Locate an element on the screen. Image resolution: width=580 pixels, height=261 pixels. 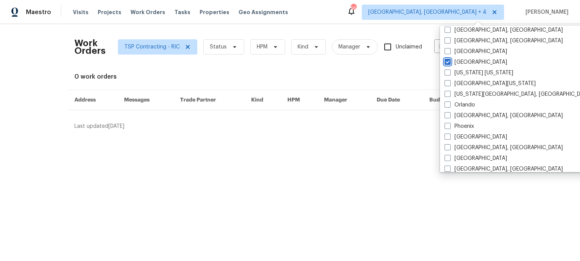
span: Properties is located at coordinates (215, 12).